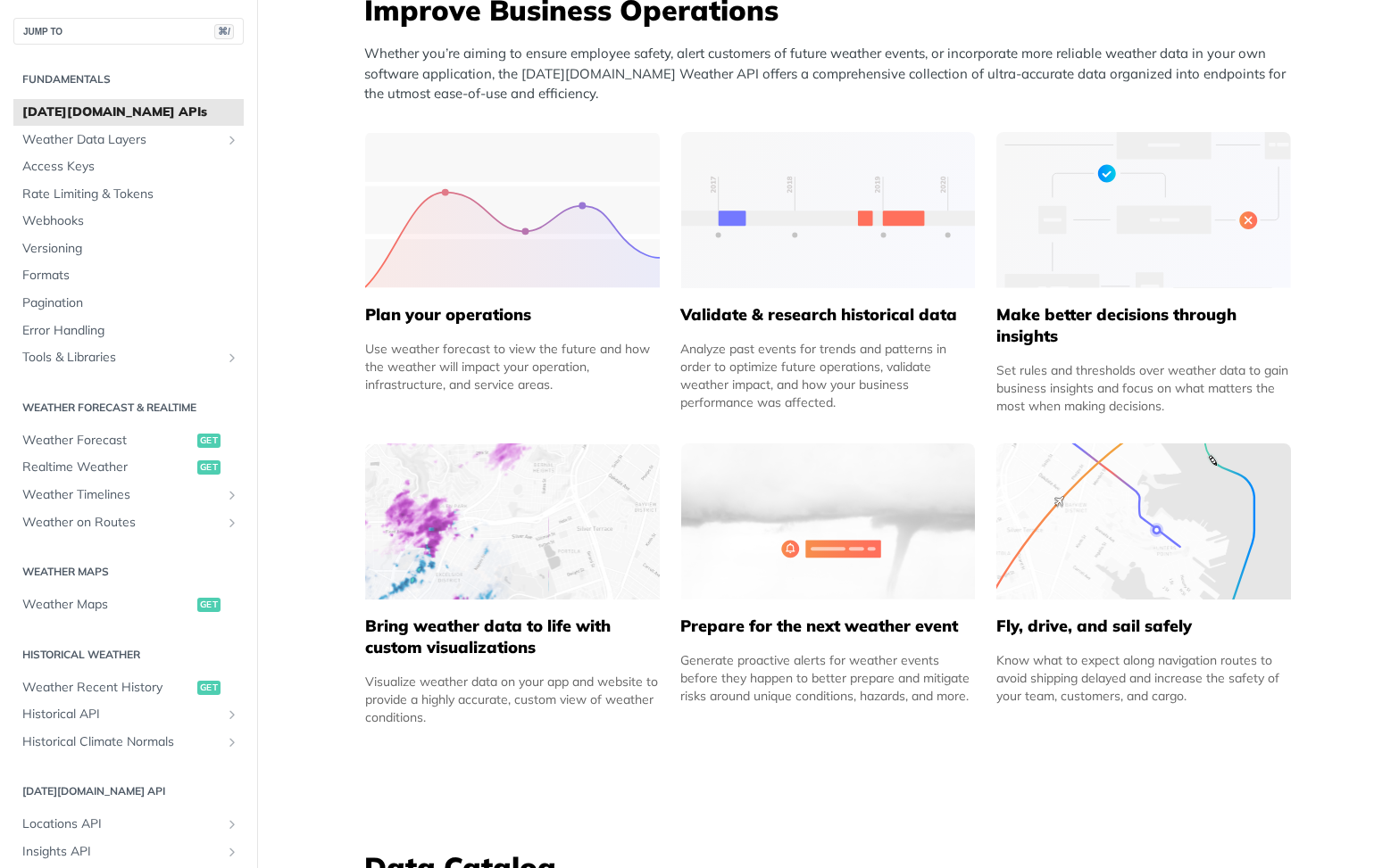 The height and width of the screenshot is (868, 1399). Describe the element at coordinates (130, 276) in the screenshot. I see `span: Formats` at that location.